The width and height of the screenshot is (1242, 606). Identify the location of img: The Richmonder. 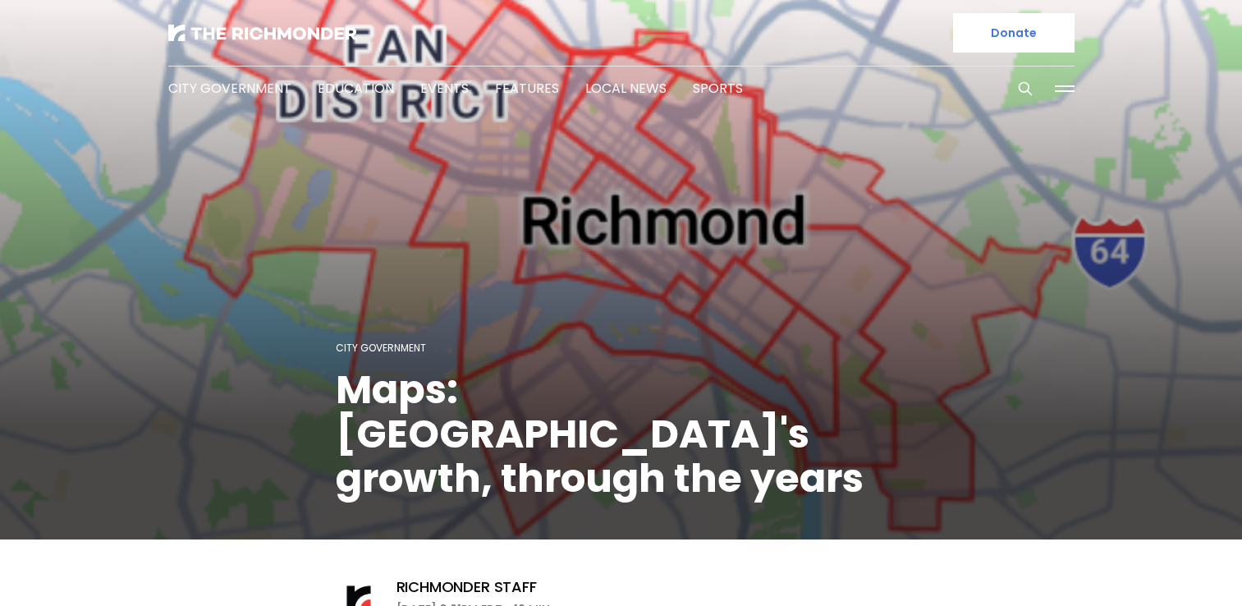
(263, 33).